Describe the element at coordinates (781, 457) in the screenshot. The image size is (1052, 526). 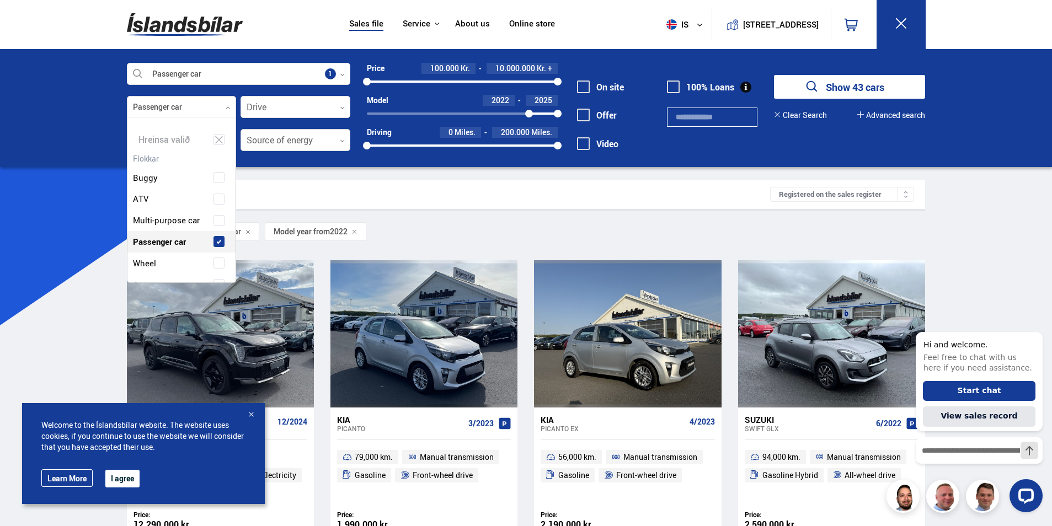
I see `span: 94,000 km.` at that location.